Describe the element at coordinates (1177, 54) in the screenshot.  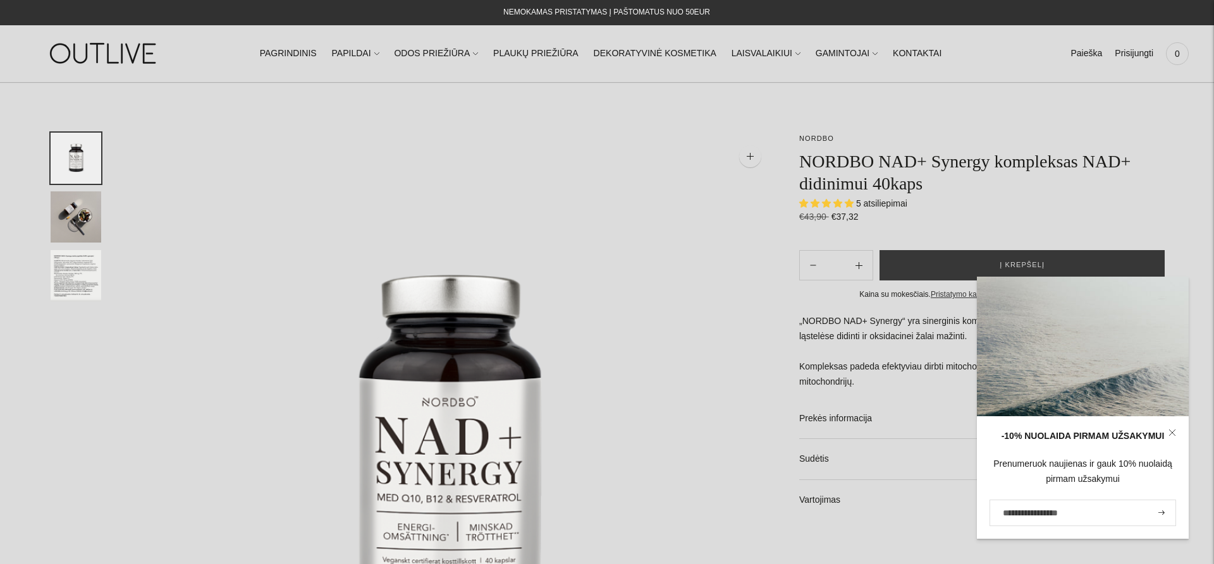
I see `a: 0` at that location.